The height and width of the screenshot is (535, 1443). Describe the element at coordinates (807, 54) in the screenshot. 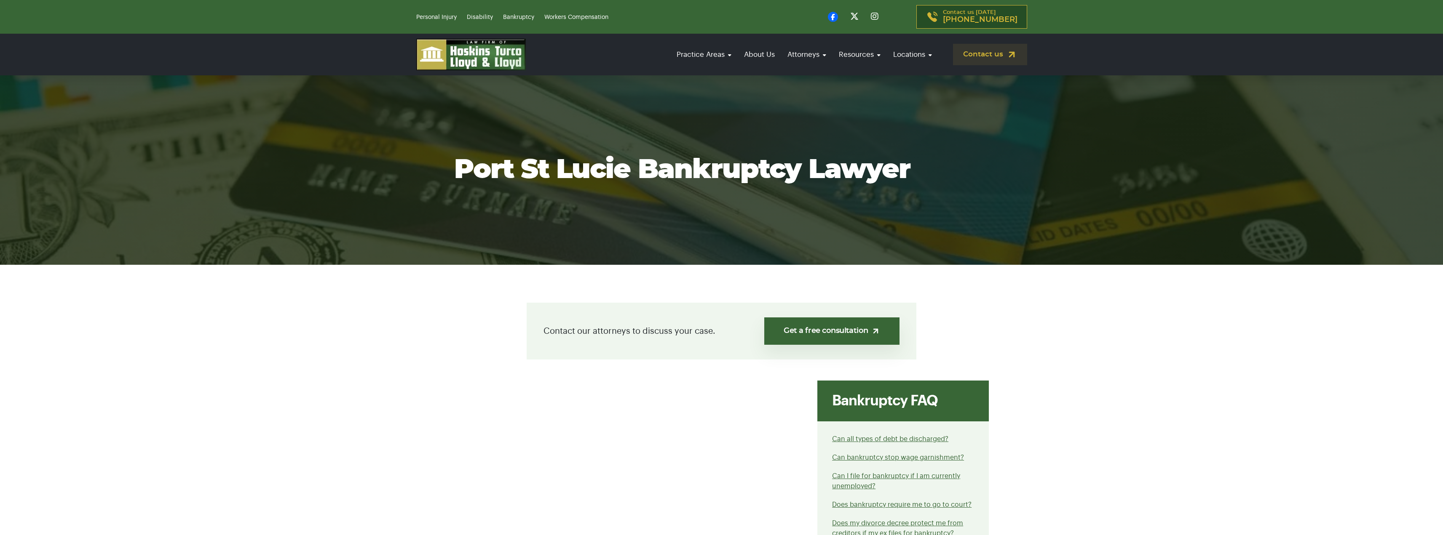

I see `a: Attorneys` at that location.